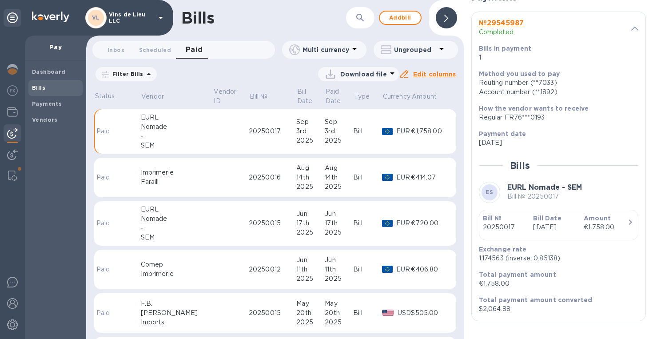 The width and height of the screenshot is (653, 339). I want to click on p: Completed, so click(514, 32).